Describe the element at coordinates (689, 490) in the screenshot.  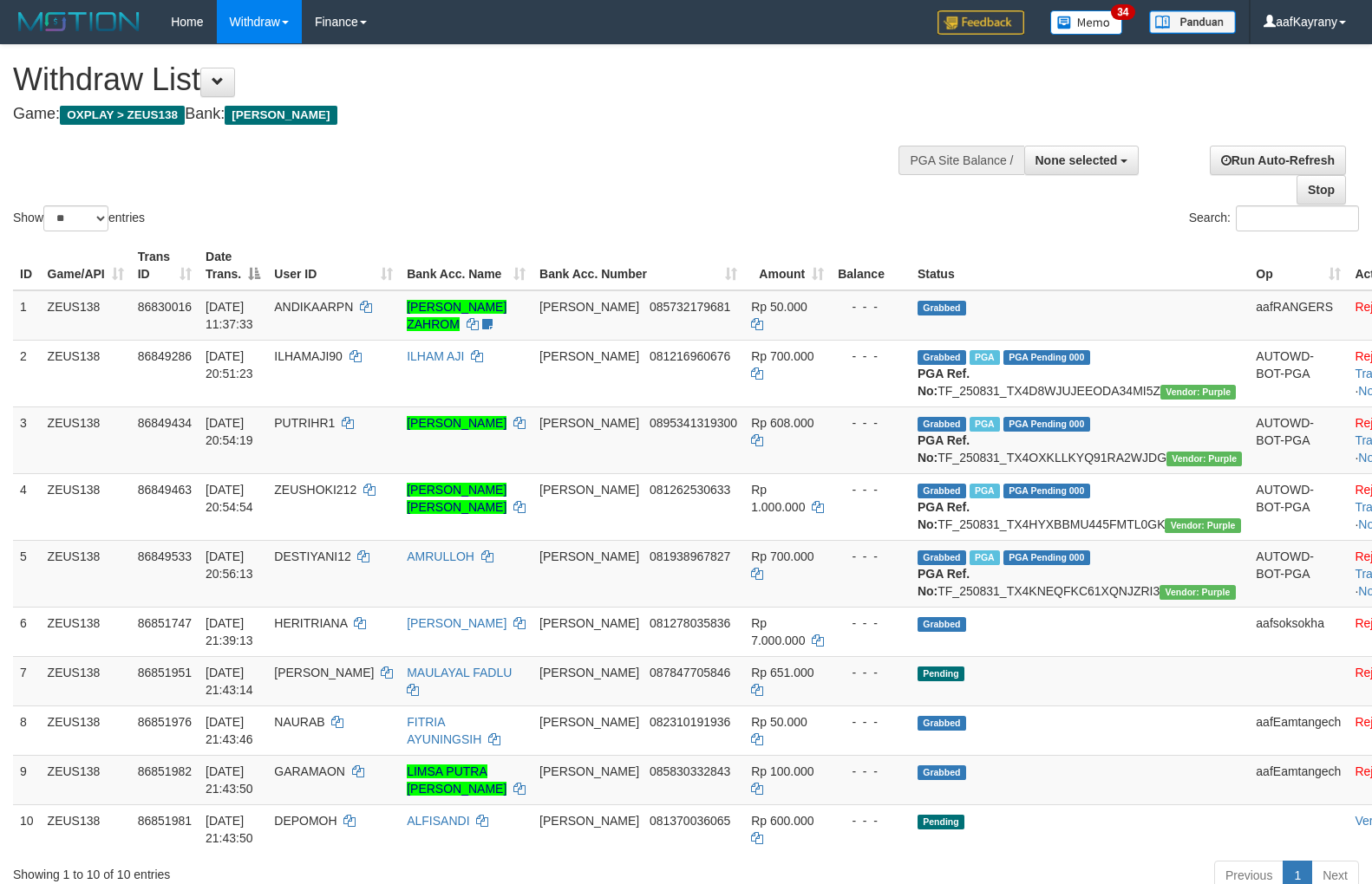
I see `span: Copy 081262530633 to clipboard` at that location.